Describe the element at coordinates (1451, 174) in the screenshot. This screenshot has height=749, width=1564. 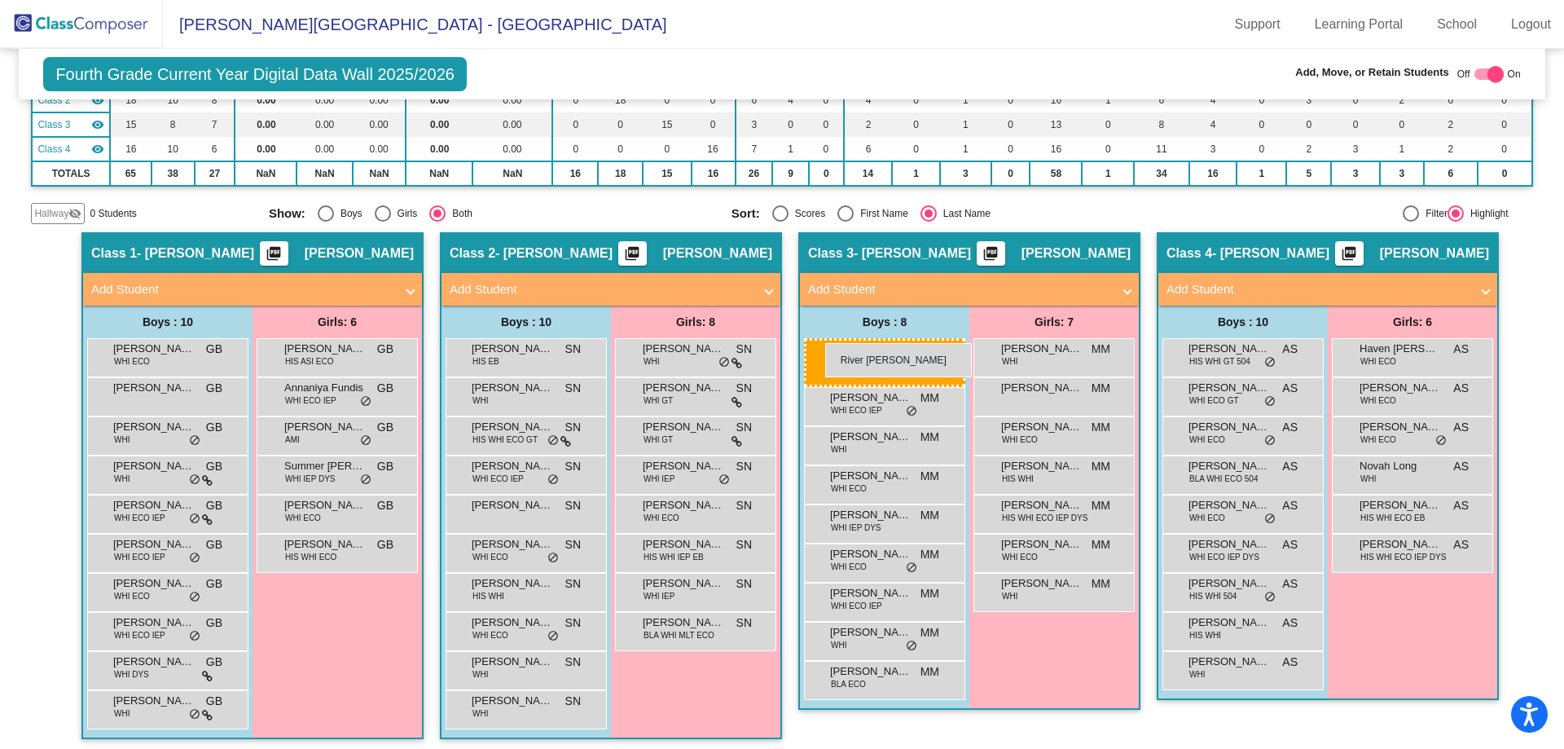
I see `td: 6` at that location.